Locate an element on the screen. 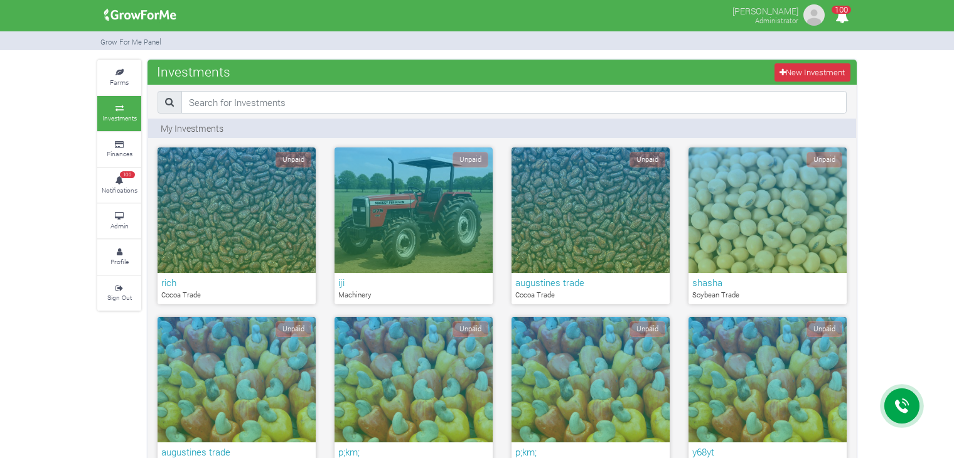 This screenshot has height=458, width=954. a: Unpaid iji Machinery is located at coordinates (414, 226).